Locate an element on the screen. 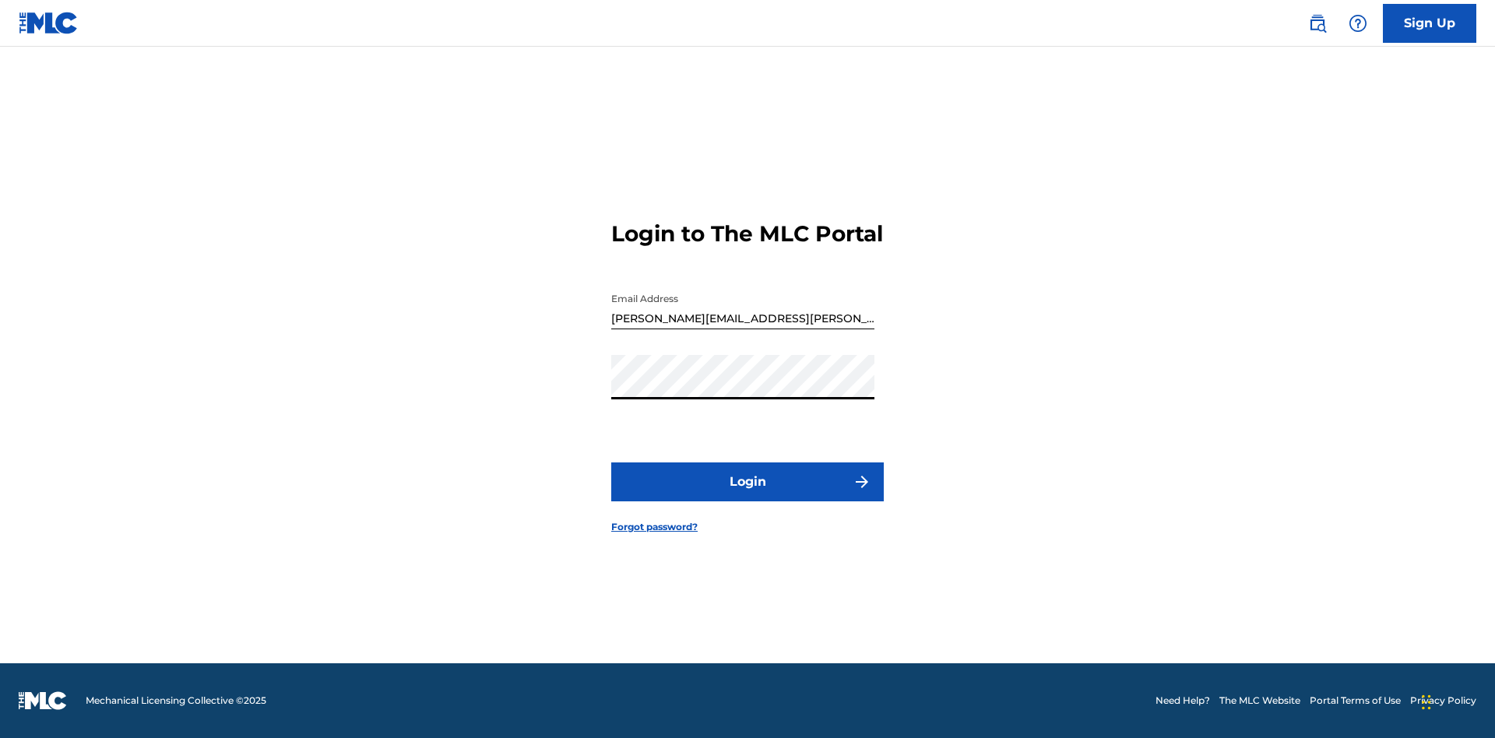 The width and height of the screenshot is (1495, 738). span: Mechanical Licensing Collective © 2025 is located at coordinates (176, 701).